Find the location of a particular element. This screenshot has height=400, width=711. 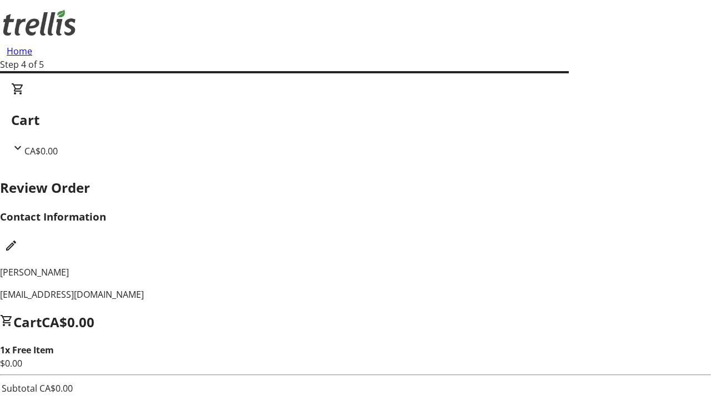

h2: Cart is located at coordinates (356, 120).